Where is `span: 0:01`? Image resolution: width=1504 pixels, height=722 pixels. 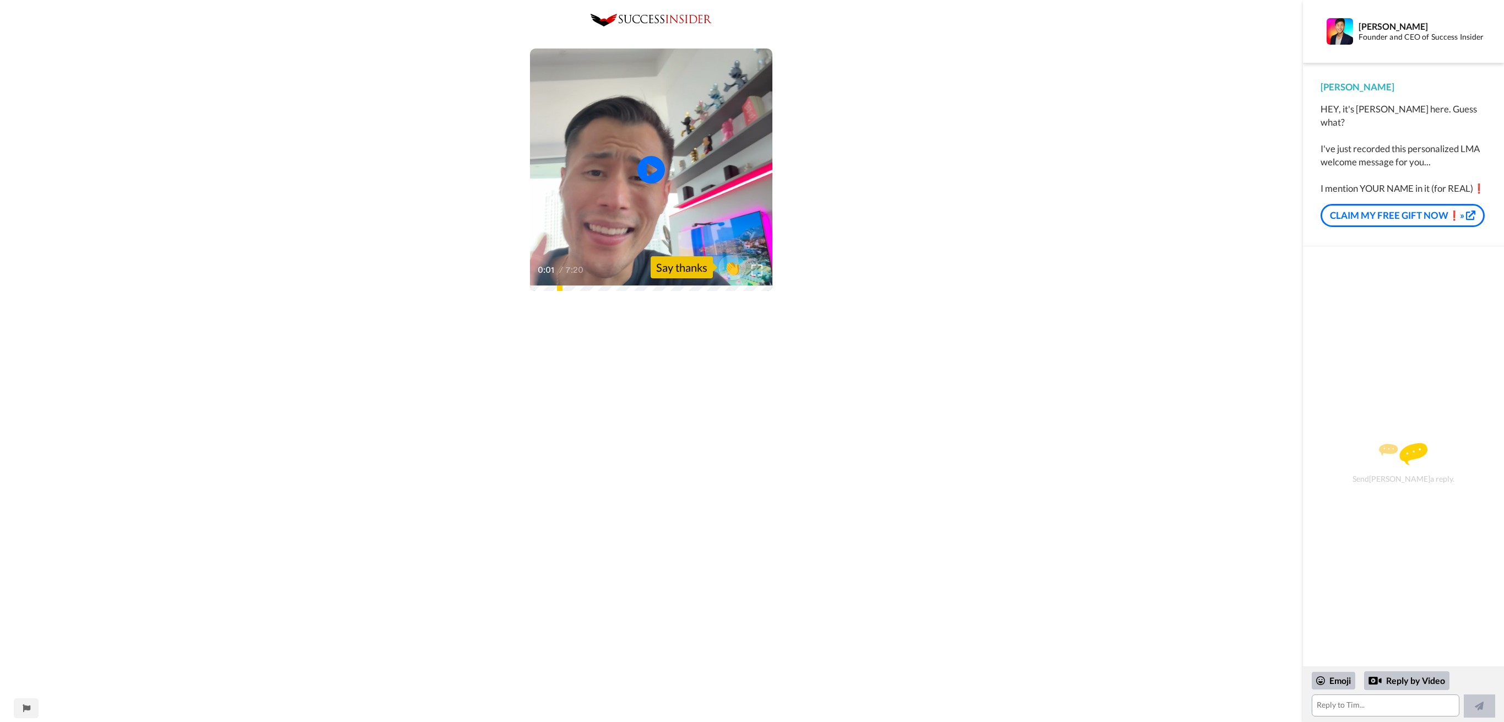
span: 0:01 is located at coordinates (547, 270).